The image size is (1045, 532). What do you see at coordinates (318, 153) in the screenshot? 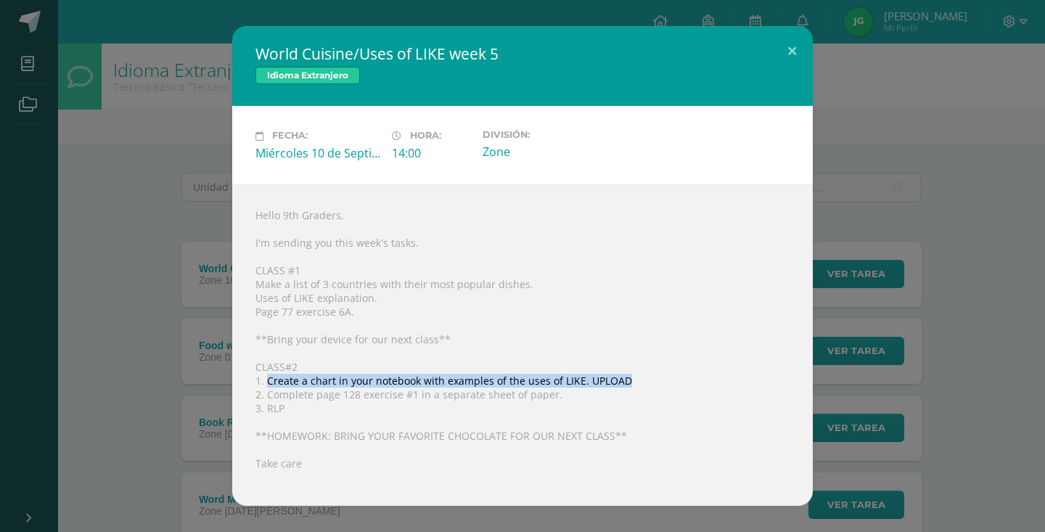
I see `div: Miércoles 10 de Septiembre` at bounding box center [318, 153].